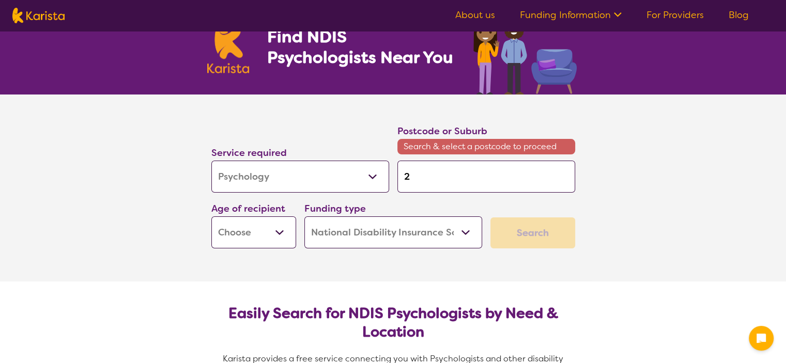  Describe the element at coordinates (442, 131) in the screenshot. I see `label: Postcode or Suburb` at that location.